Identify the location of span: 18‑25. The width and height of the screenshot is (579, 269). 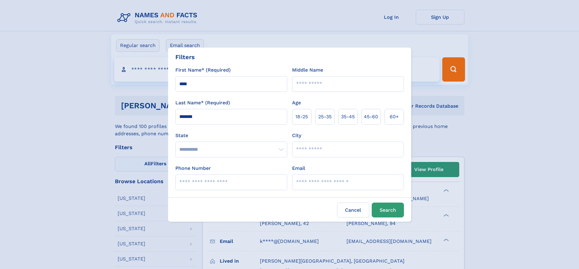
(301, 117).